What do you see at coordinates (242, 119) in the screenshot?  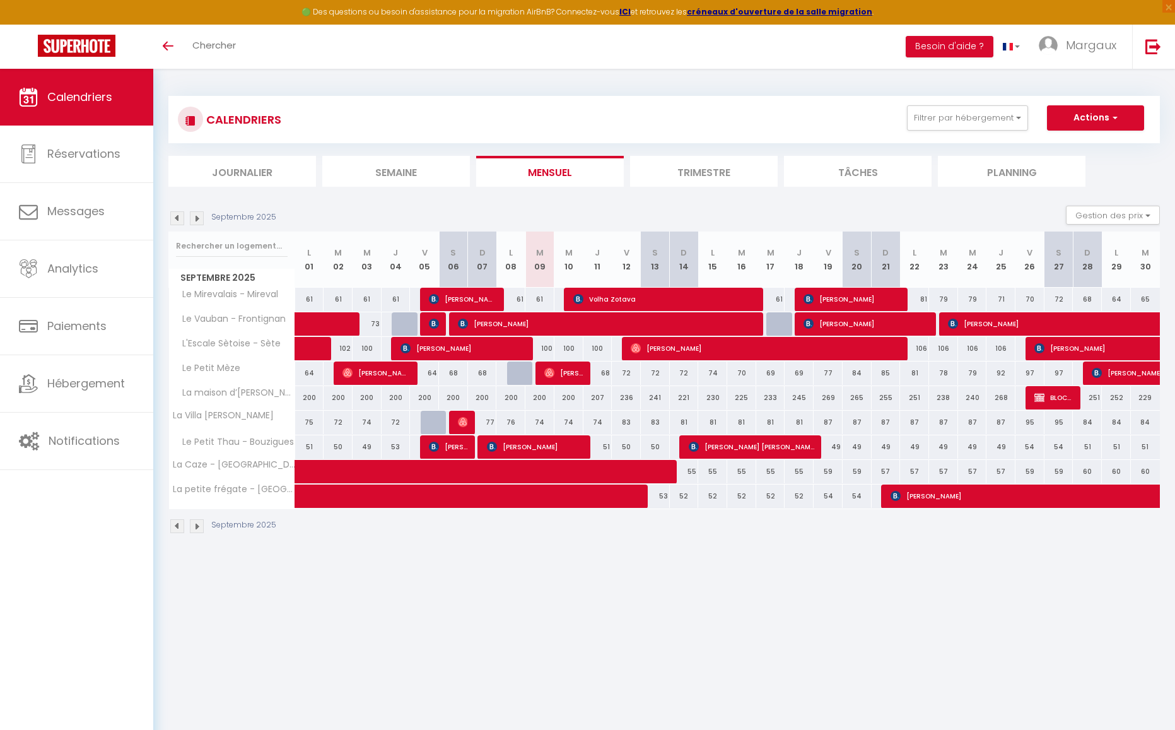 I see `h3: CALENDRIERS` at bounding box center [242, 119].